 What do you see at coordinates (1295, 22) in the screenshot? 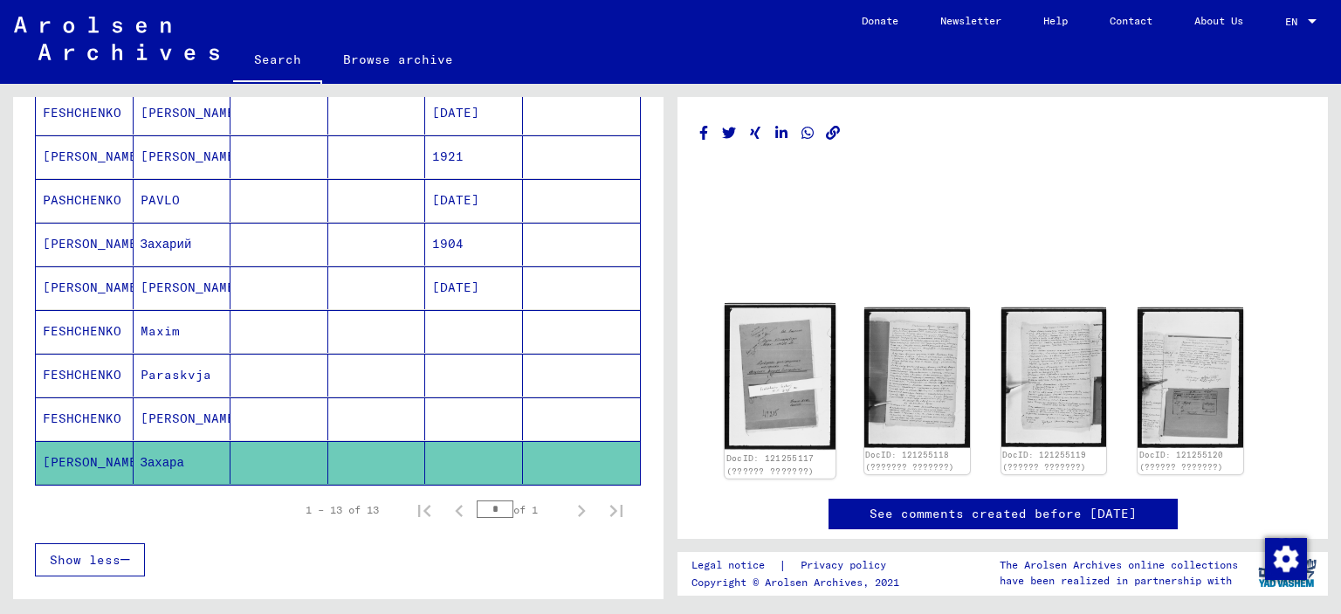
I see `span: EN` at bounding box center [1295, 22].